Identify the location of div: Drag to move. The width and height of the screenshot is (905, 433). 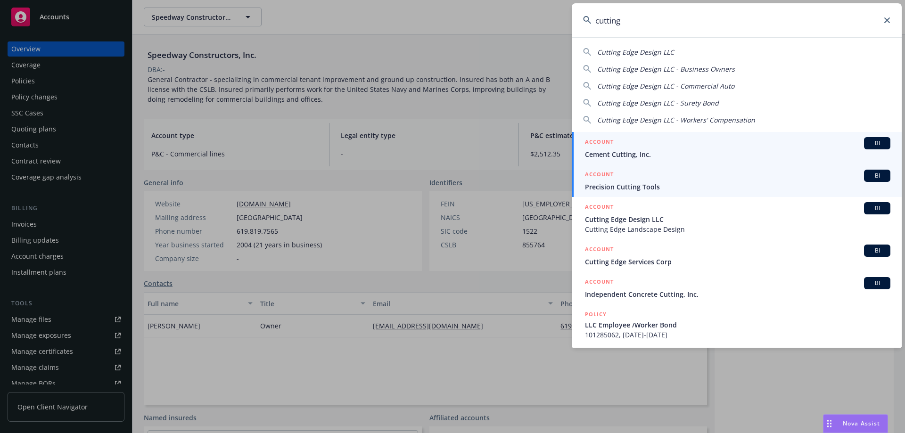
(829, 424).